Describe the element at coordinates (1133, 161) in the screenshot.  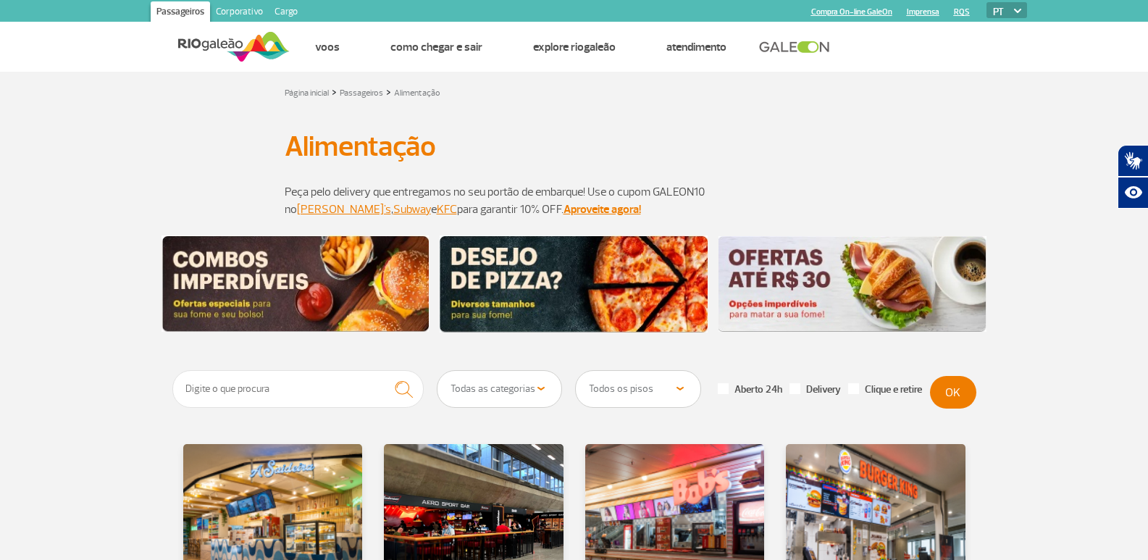
I see `button: Abrir tradutor de língua de sinais.` at that location.